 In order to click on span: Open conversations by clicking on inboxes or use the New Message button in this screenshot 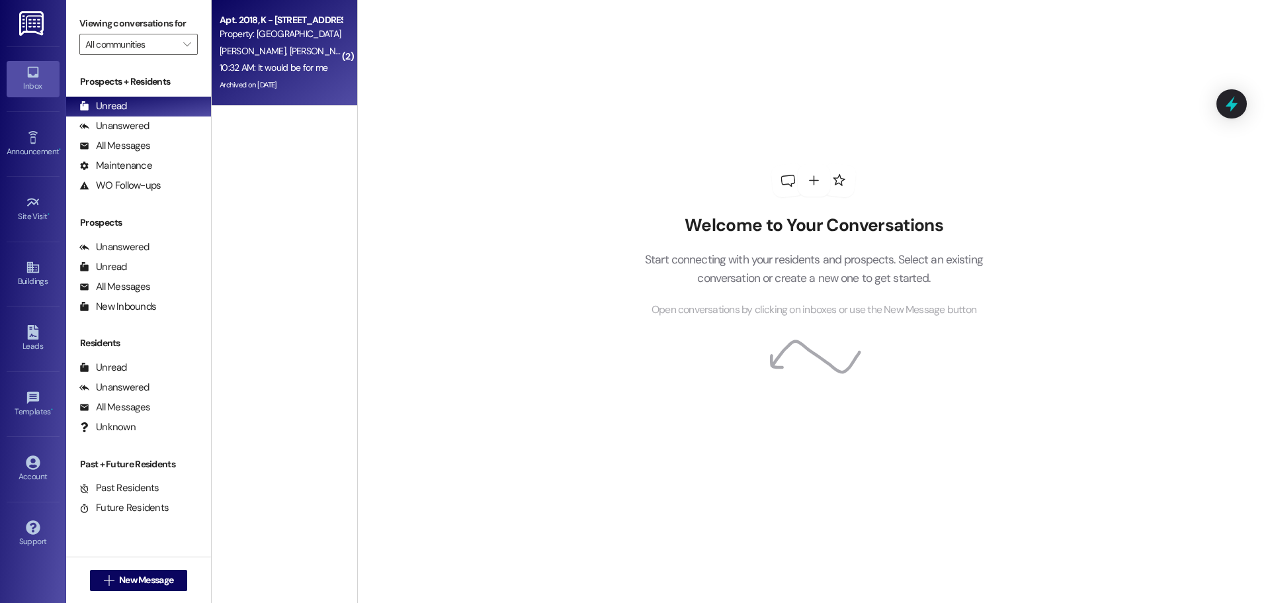, I will do `click(814, 310)`.